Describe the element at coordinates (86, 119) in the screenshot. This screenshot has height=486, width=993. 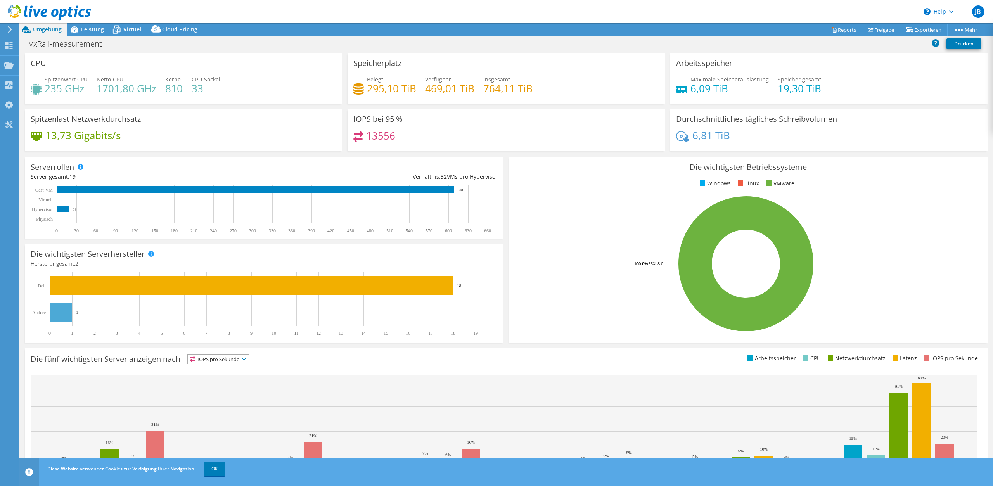
I see `h3: Spitzenlast Netzwerkdurchsatz` at that location.